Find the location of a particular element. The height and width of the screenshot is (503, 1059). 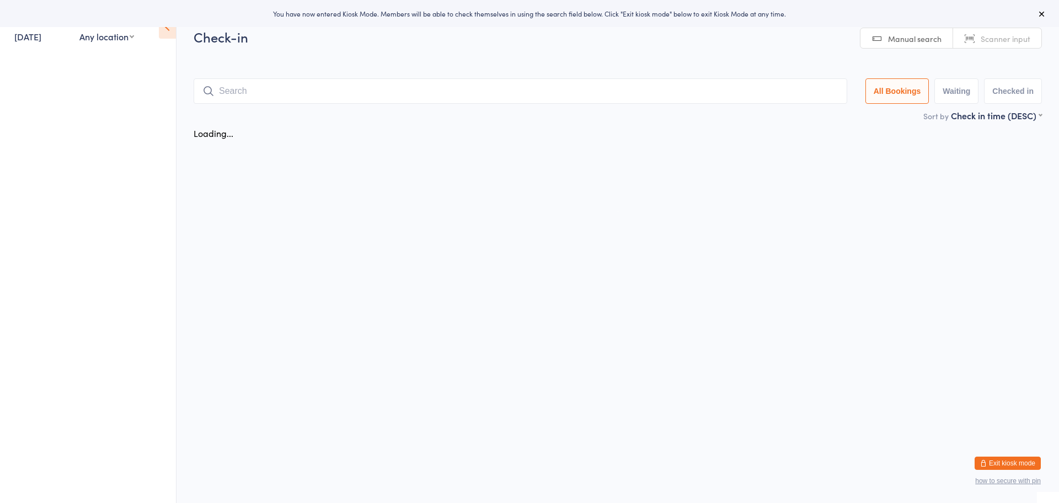

span: Manual search is located at coordinates (915, 39).